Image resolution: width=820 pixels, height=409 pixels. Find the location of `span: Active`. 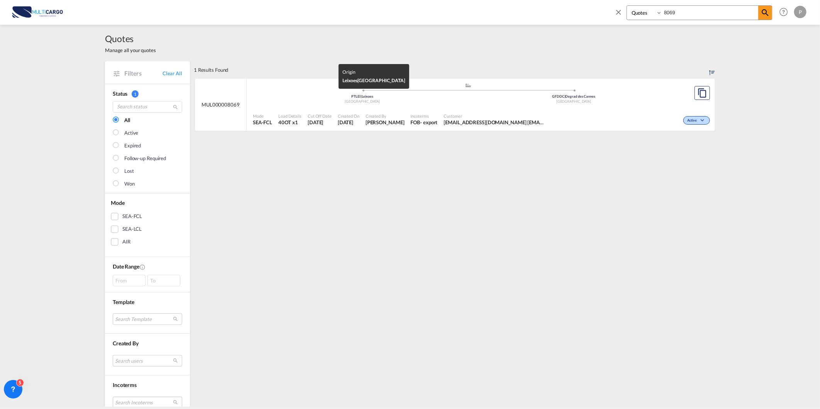

span: Active is located at coordinates (693, 121).